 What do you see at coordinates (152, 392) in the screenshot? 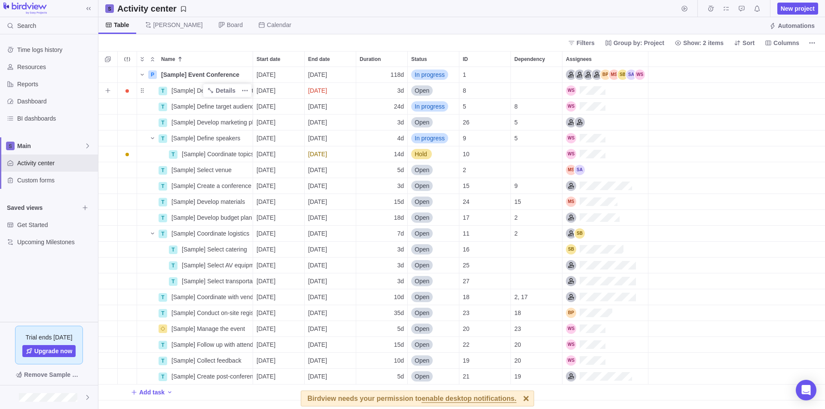
I see `span: Add task` at bounding box center [152, 392].